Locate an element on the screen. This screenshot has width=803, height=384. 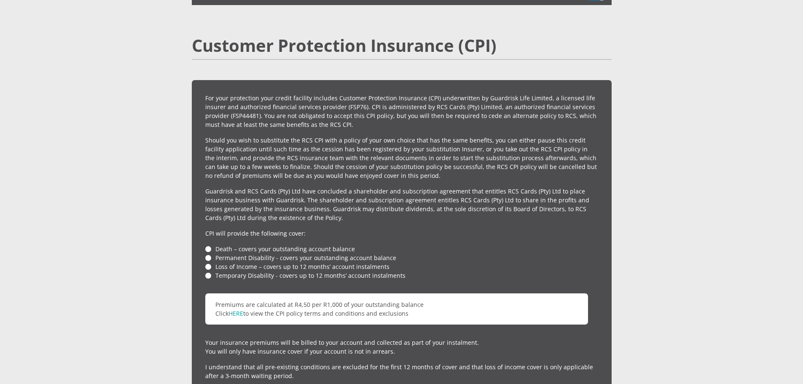
p: Premiums are calculated at R4,50 per R1,000 of your outstanding balance Click to view the CPI pol... is located at coordinates (397, 309).